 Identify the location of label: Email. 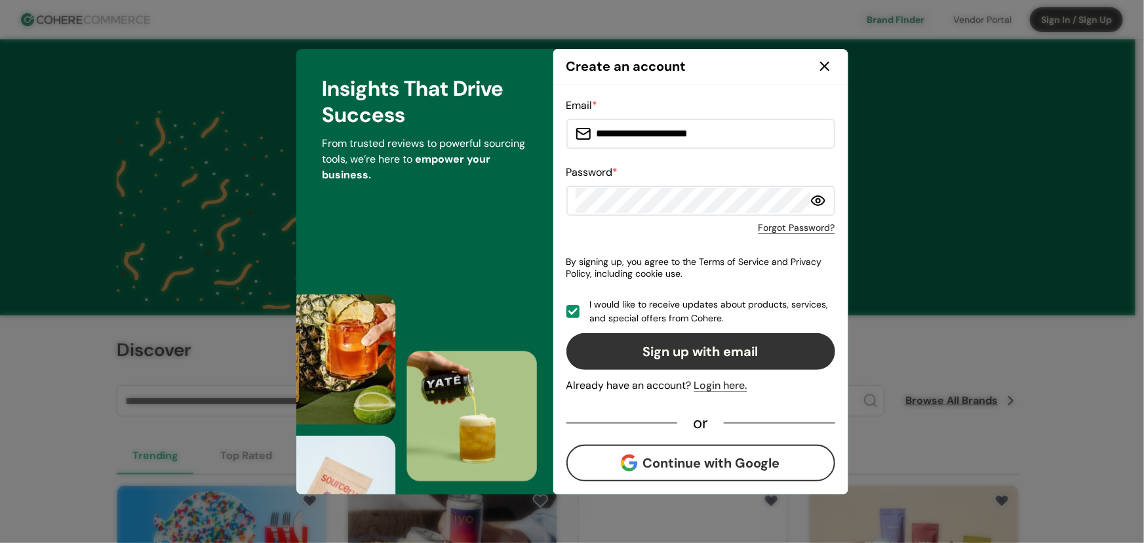
(582, 105).